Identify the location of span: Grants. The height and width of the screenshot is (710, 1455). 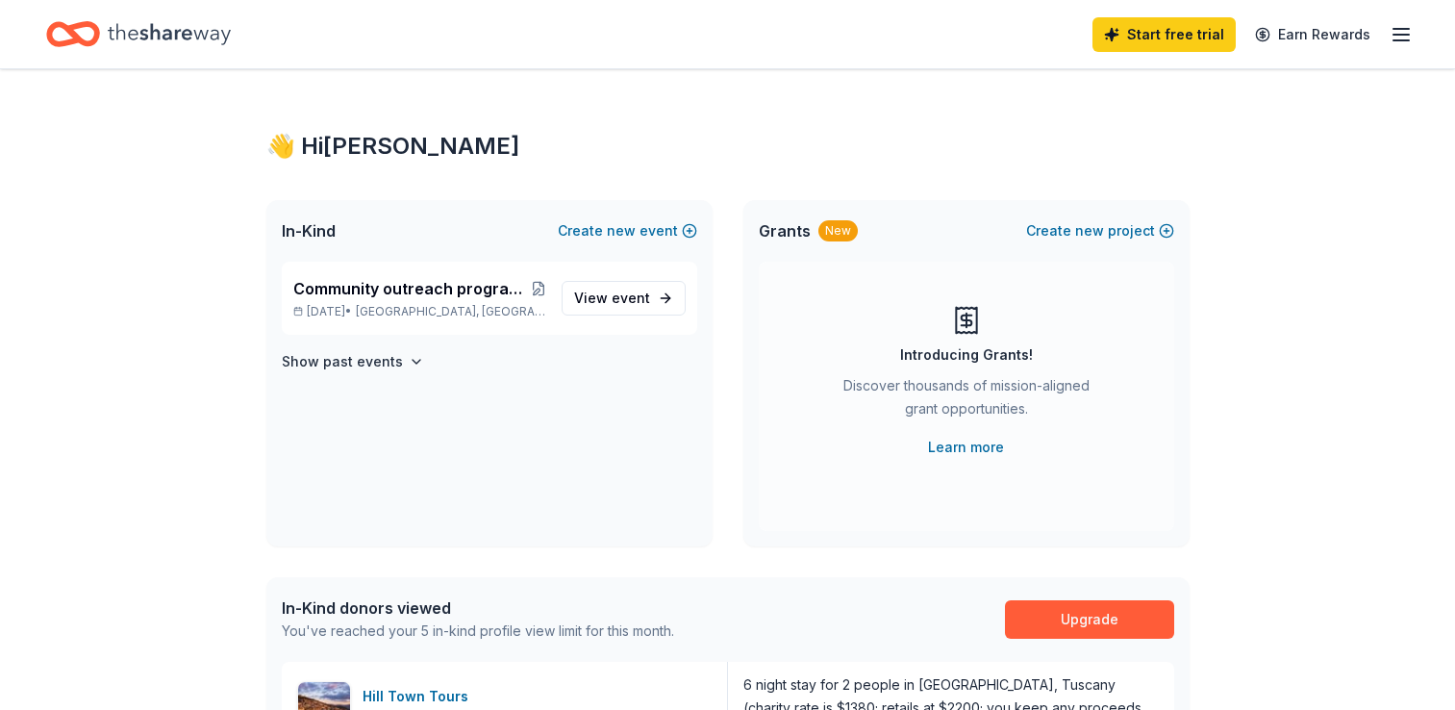
(785, 231).